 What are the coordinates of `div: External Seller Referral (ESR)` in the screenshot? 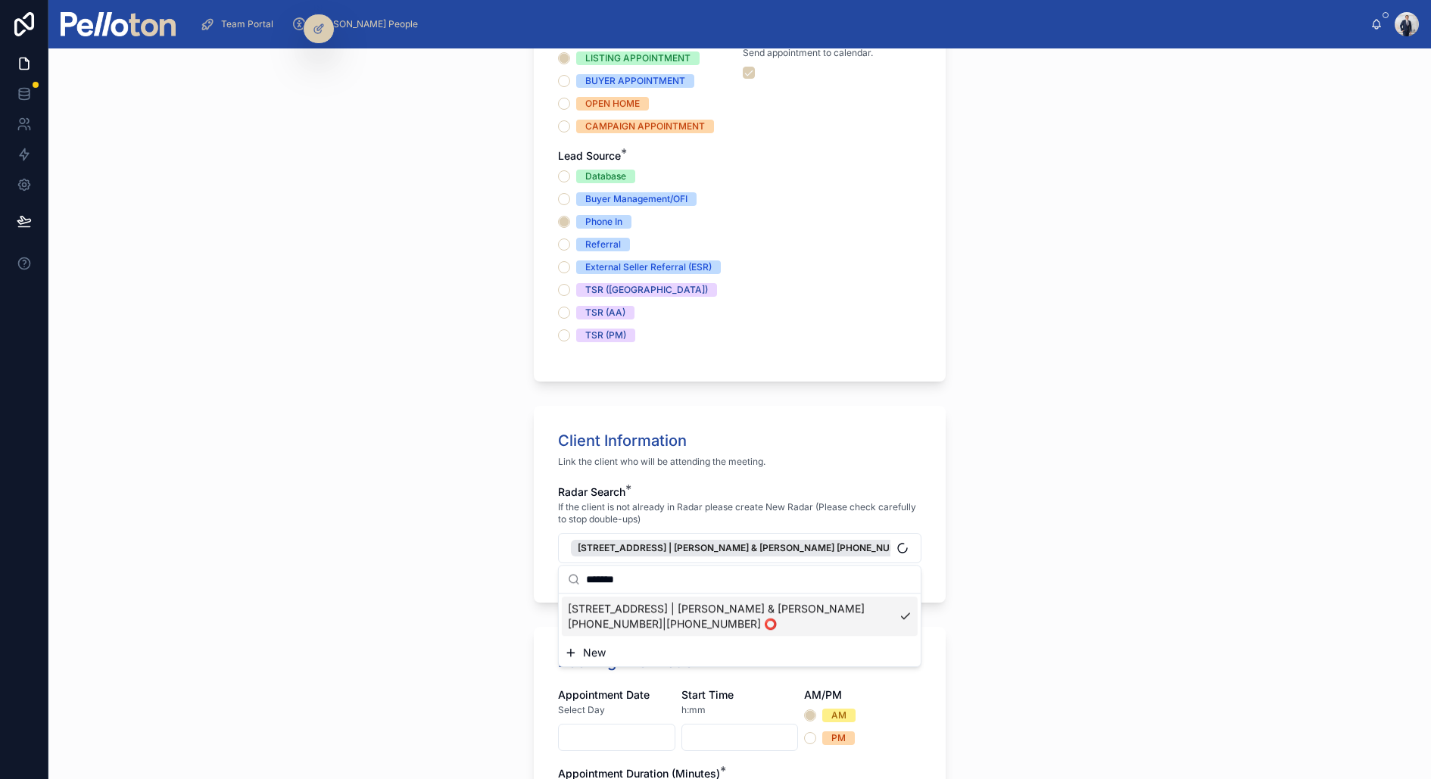 It's located at (648, 267).